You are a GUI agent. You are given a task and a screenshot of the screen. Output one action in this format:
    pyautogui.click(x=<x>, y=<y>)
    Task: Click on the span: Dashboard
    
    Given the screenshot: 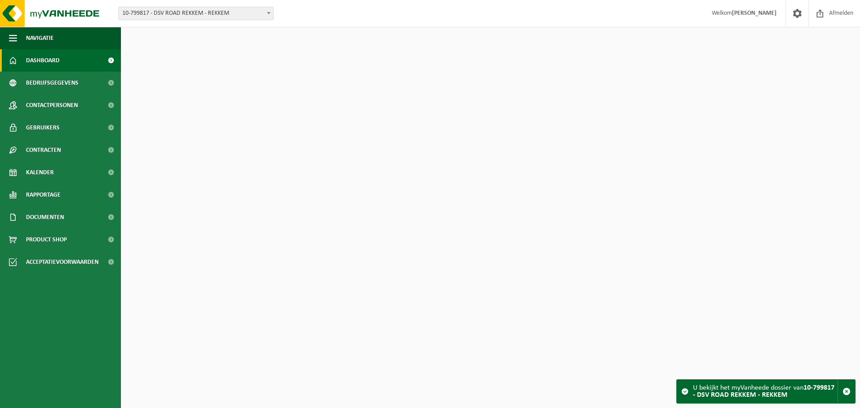 What is the action you would take?
    pyautogui.click(x=43, y=60)
    